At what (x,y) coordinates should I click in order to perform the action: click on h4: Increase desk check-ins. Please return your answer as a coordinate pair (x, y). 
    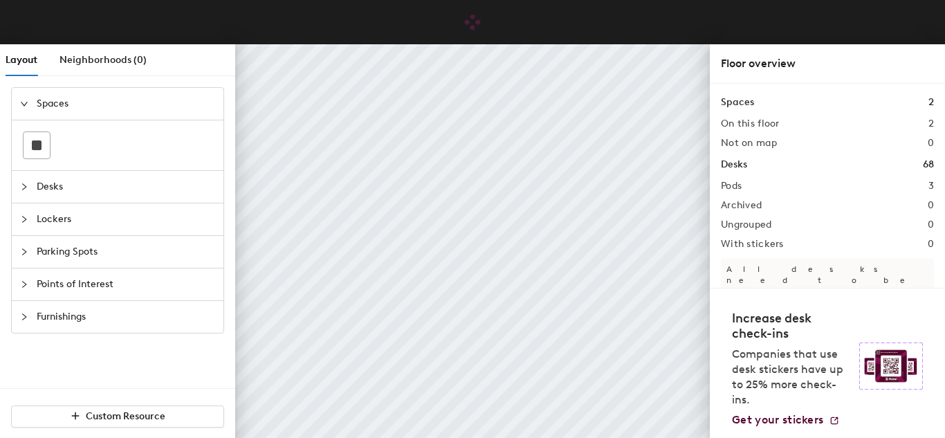
    Looking at the image, I should click on (792, 326).